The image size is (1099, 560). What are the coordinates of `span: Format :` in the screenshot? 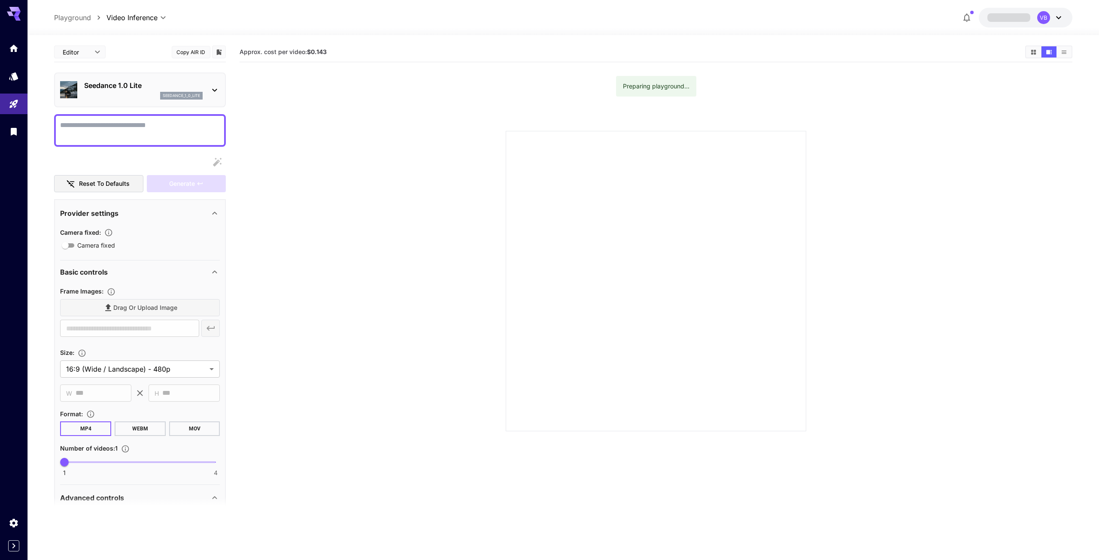 It's located at (71, 414).